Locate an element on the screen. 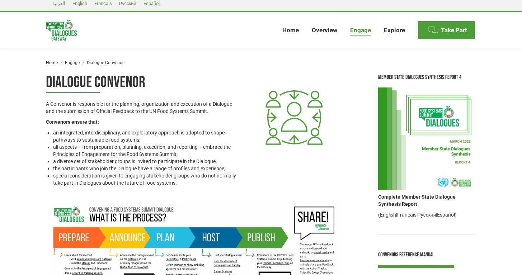  span: Dialogue Convenor is located at coordinates (105, 63).